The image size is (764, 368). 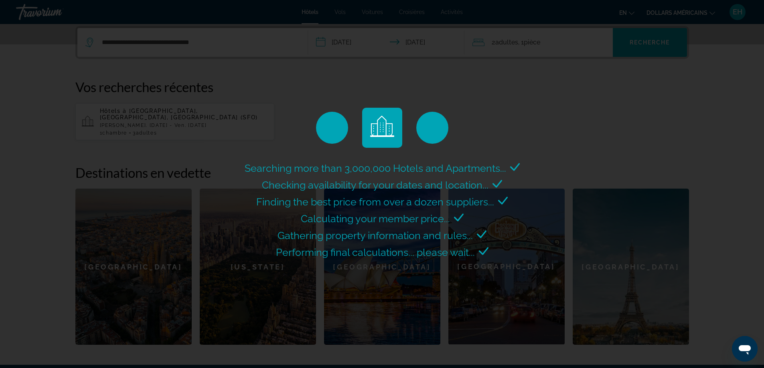 What do you see at coordinates (375, 185) in the screenshot?
I see `span: Checking availability for your dates and location...` at bounding box center [375, 185].